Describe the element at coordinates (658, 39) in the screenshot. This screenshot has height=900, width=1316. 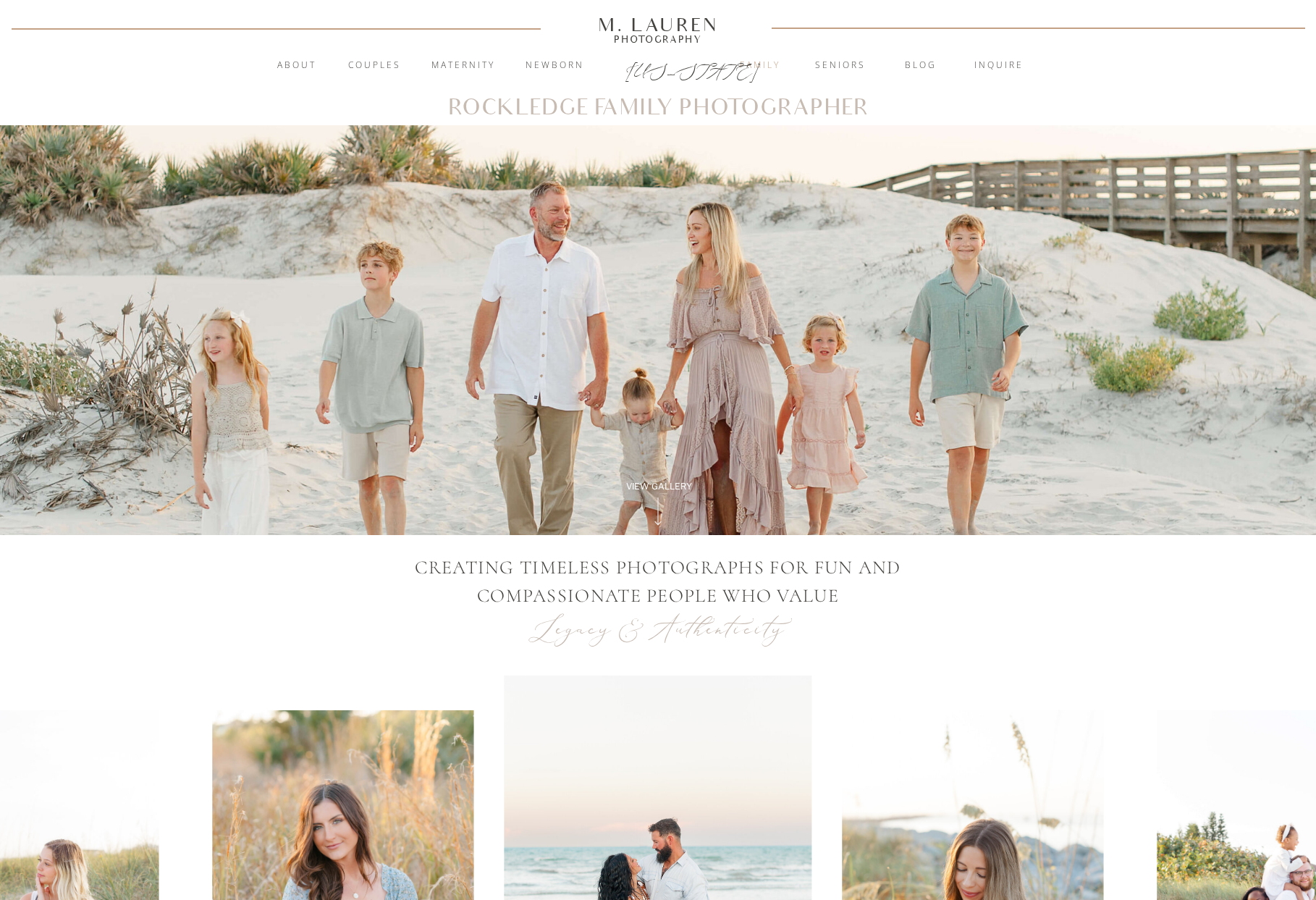
I see `div: Photography` at that location.